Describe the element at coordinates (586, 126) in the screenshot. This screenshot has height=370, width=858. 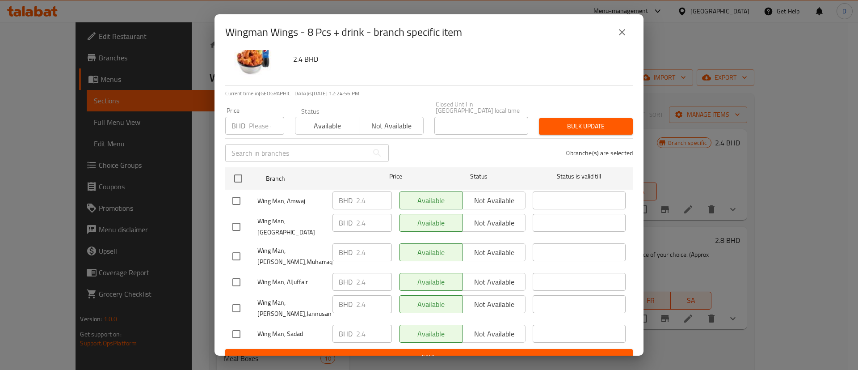
I see `button: Bulk update` at that location.